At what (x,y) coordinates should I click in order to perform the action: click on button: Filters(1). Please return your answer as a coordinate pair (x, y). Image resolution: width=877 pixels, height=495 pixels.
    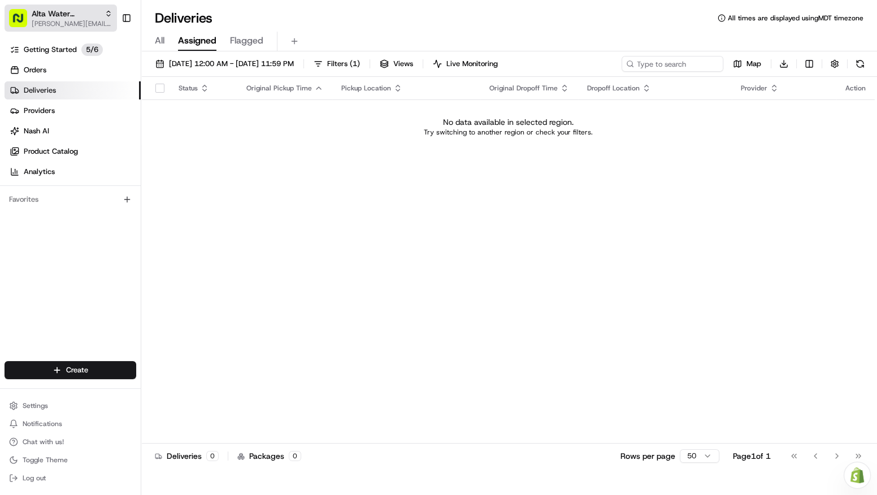
    Looking at the image, I should click on (337, 64).